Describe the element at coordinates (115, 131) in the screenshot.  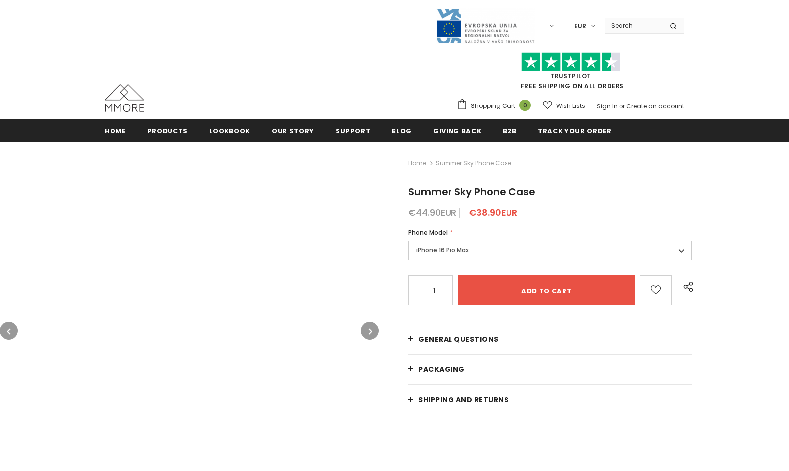
I see `span: Home` at that location.